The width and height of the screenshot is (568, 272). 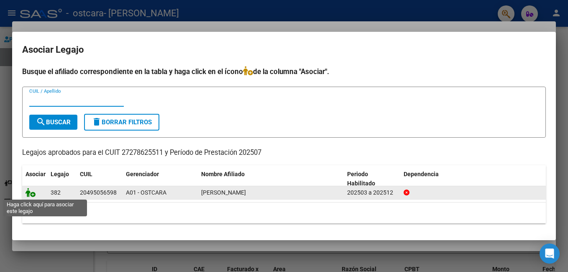 What do you see at coordinates (146, 192) in the screenshot?
I see `span: A01 - OSTCARA` at bounding box center [146, 192].